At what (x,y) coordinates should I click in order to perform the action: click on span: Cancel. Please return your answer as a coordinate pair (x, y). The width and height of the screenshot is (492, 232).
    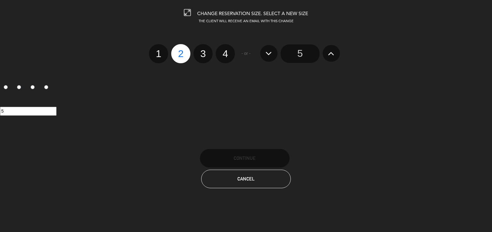
    Looking at the image, I should click on (246, 179).